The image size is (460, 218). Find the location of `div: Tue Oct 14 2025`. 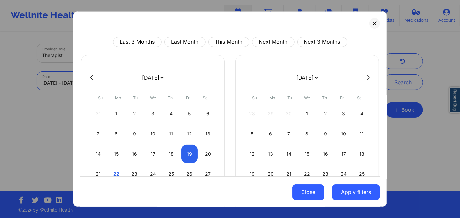

div: Tue Oct 14 2025 is located at coordinates (288, 154).